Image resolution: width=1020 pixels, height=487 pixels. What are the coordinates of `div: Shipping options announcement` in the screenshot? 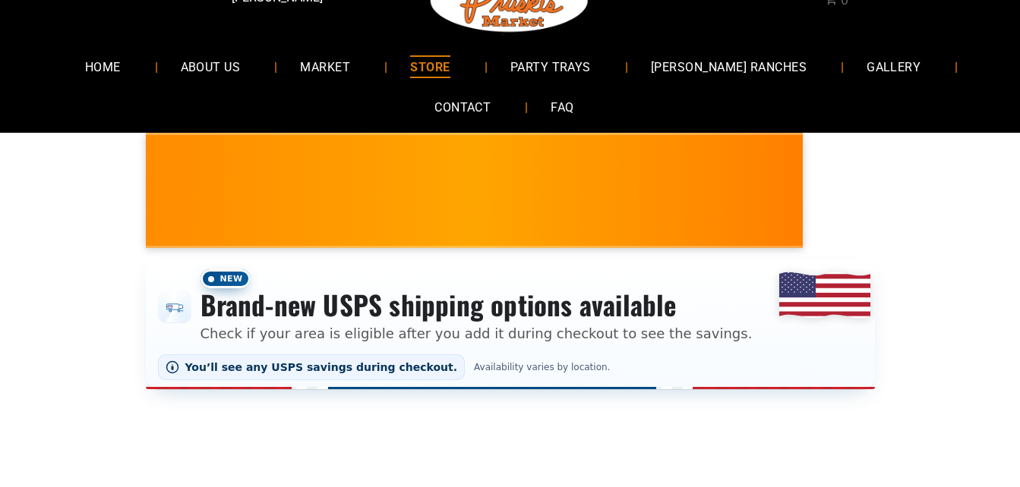 It's located at (510, 325).